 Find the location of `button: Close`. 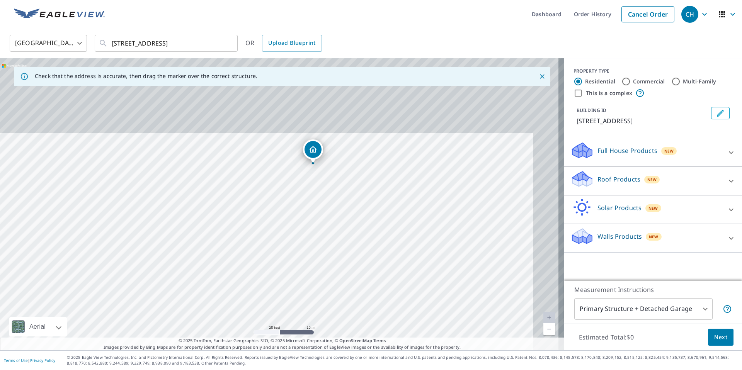

button: Close is located at coordinates (542, 77).